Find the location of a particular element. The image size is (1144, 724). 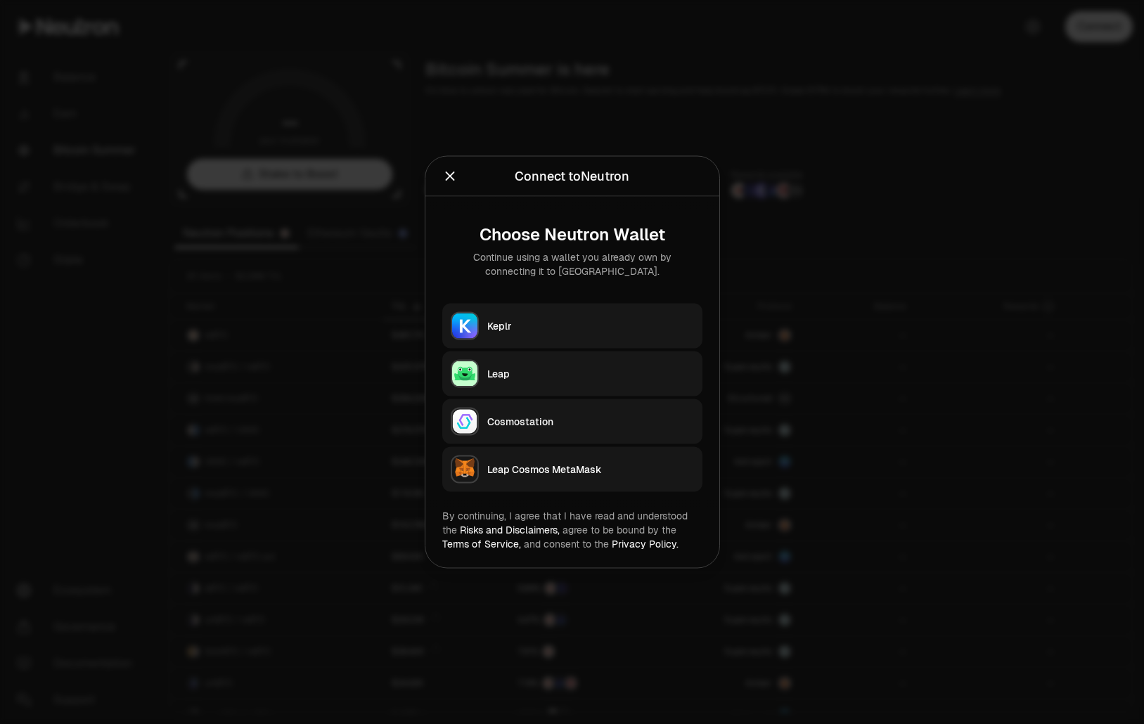

img: Keplr is located at coordinates (465, 326).